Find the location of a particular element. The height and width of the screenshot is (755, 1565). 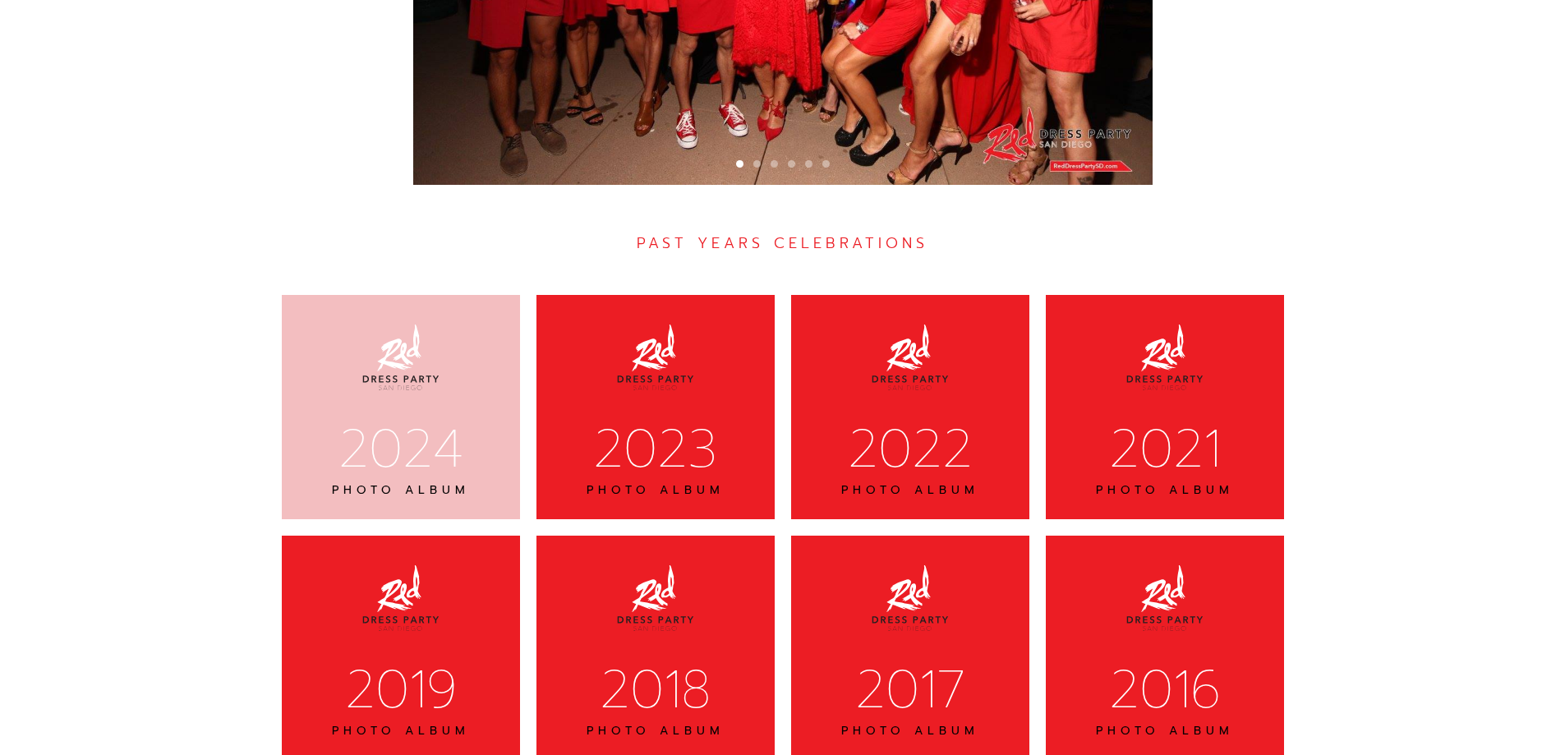

div: Show slide 2 of 6 is located at coordinates (757, 164).